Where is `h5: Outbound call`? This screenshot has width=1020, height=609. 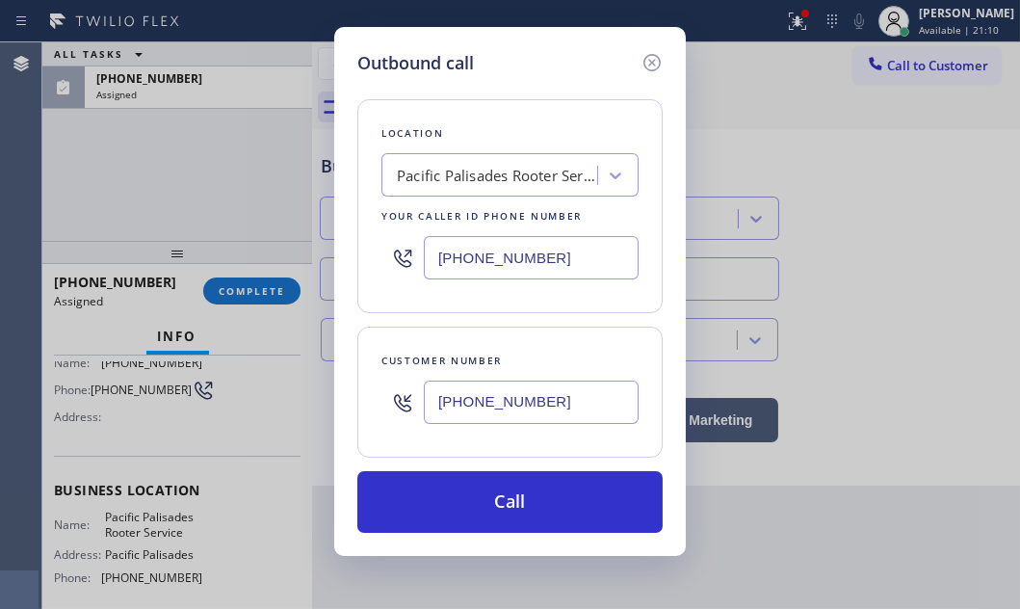 h5: Outbound call is located at coordinates (415, 63).